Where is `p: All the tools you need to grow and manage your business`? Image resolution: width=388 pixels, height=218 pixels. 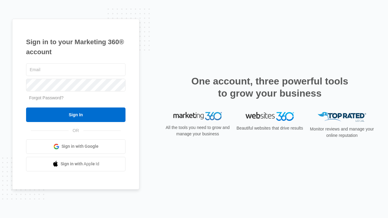
p: All the tools you need to grow and manage your business is located at coordinates (198, 131).